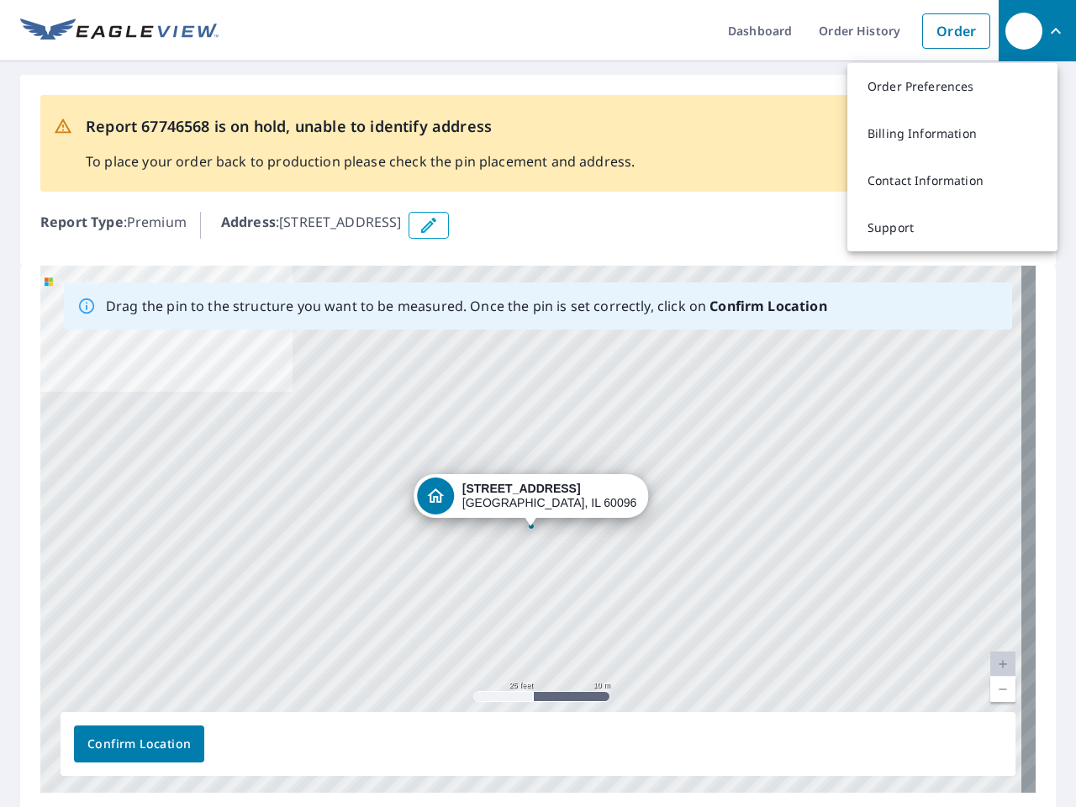 The width and height of the screenshot is (1076, 807). What do you see at coordinates (113, 225) in the screenshot?
I see `p: : Premium` at bounding box center [113, 225].